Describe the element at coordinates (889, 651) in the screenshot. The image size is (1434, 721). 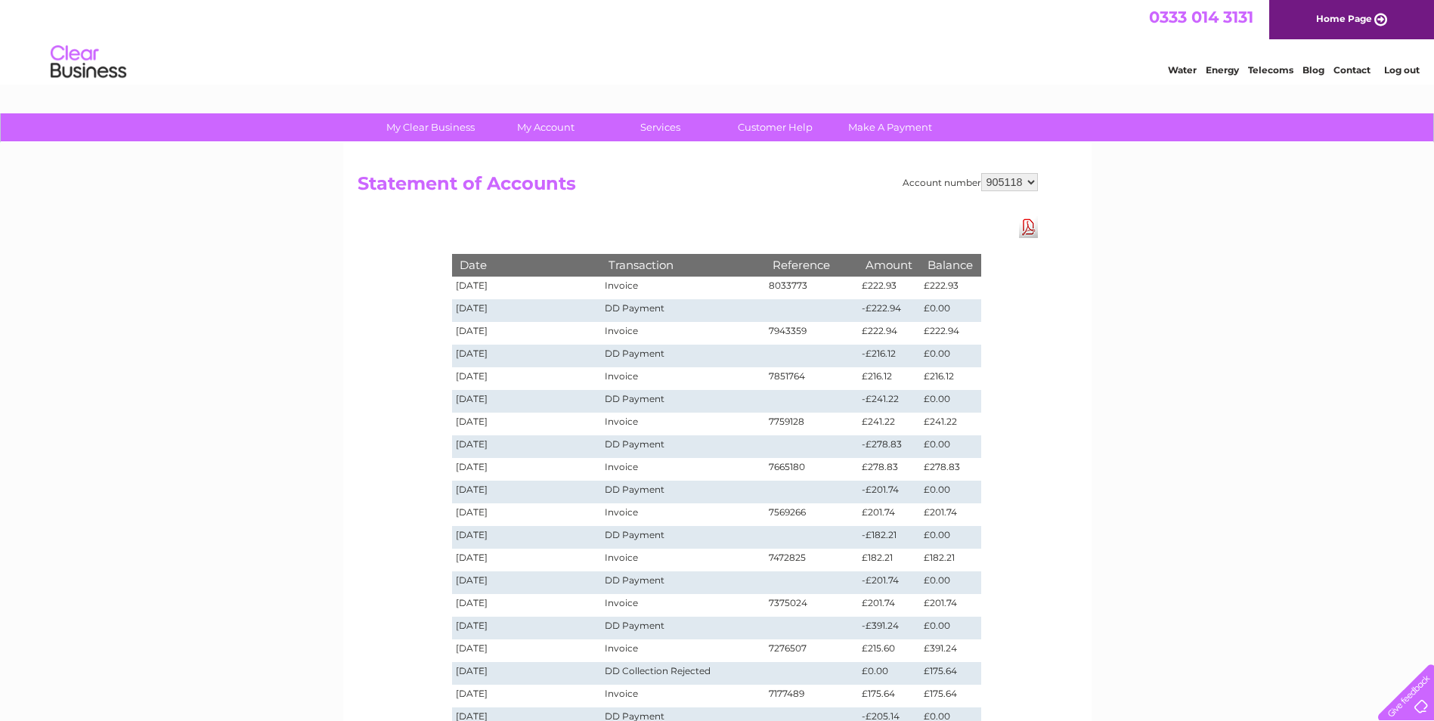
I see `td: £215.60` at that location.